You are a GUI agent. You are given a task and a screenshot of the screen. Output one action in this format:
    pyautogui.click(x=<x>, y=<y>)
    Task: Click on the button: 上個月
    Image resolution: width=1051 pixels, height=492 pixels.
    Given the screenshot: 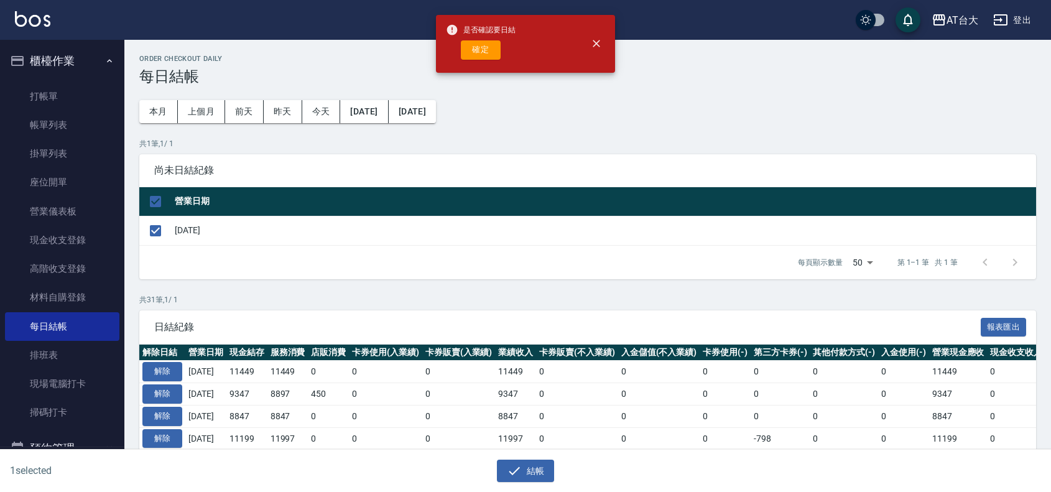 What is the action you would take?
    pyautogui.click(x=202, y=111)
    